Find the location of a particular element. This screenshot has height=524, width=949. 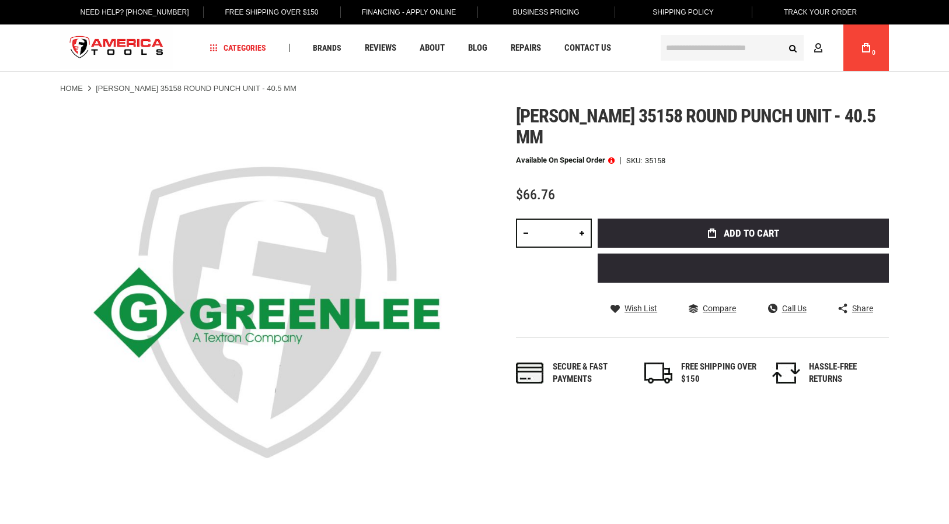

span: 0 is located at coordinates (873, 53).